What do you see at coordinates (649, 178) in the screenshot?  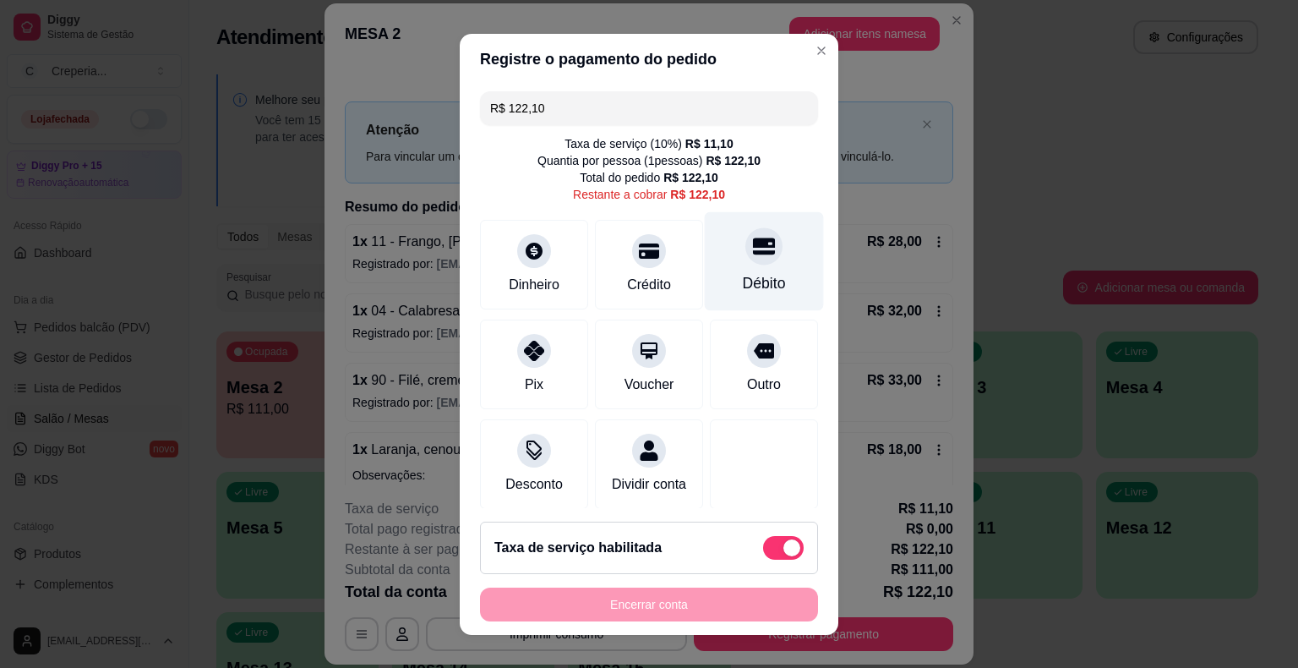 I see `div: Total do pedido` at bounding box center [649, 178].